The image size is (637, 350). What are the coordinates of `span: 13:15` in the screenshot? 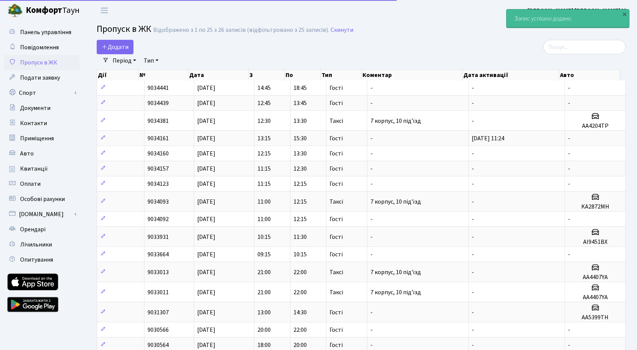 It's located at (264, 138).